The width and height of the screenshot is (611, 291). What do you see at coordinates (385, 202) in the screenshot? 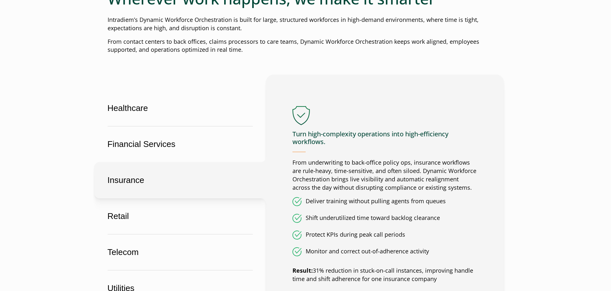
I see `li: Deliver training without pulling agents from queues` at bounding box center [385, 202].